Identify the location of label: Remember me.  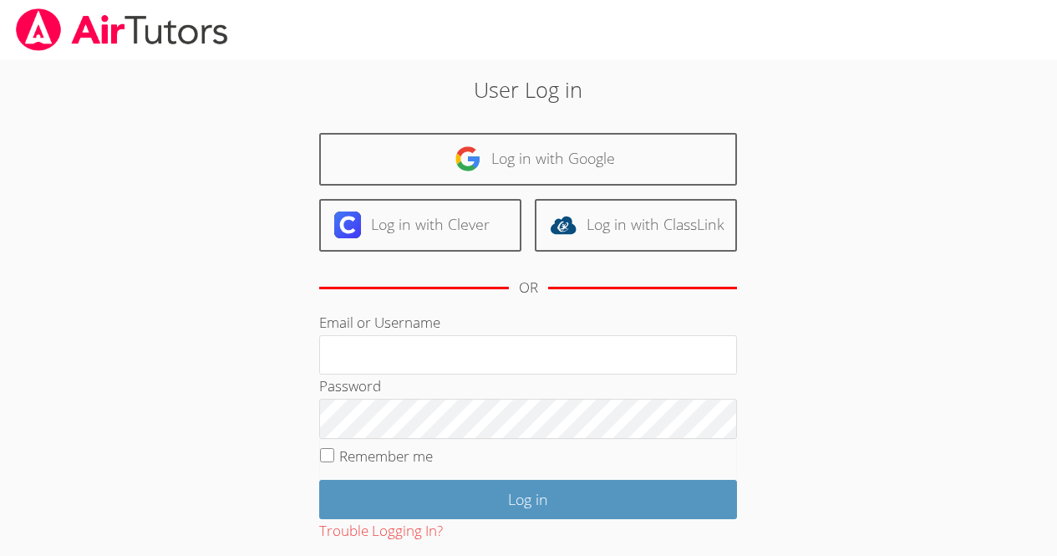
(386, 456).